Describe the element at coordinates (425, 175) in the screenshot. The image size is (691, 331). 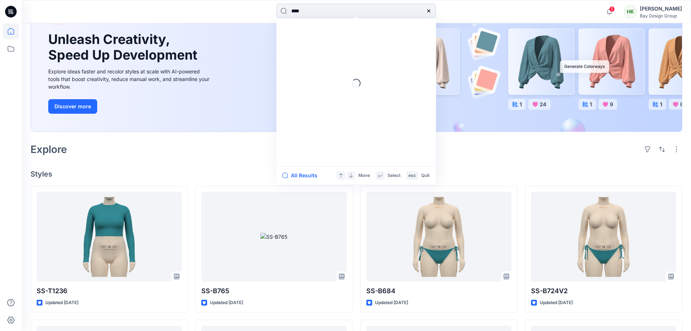
I see `p: Quit` at that location.